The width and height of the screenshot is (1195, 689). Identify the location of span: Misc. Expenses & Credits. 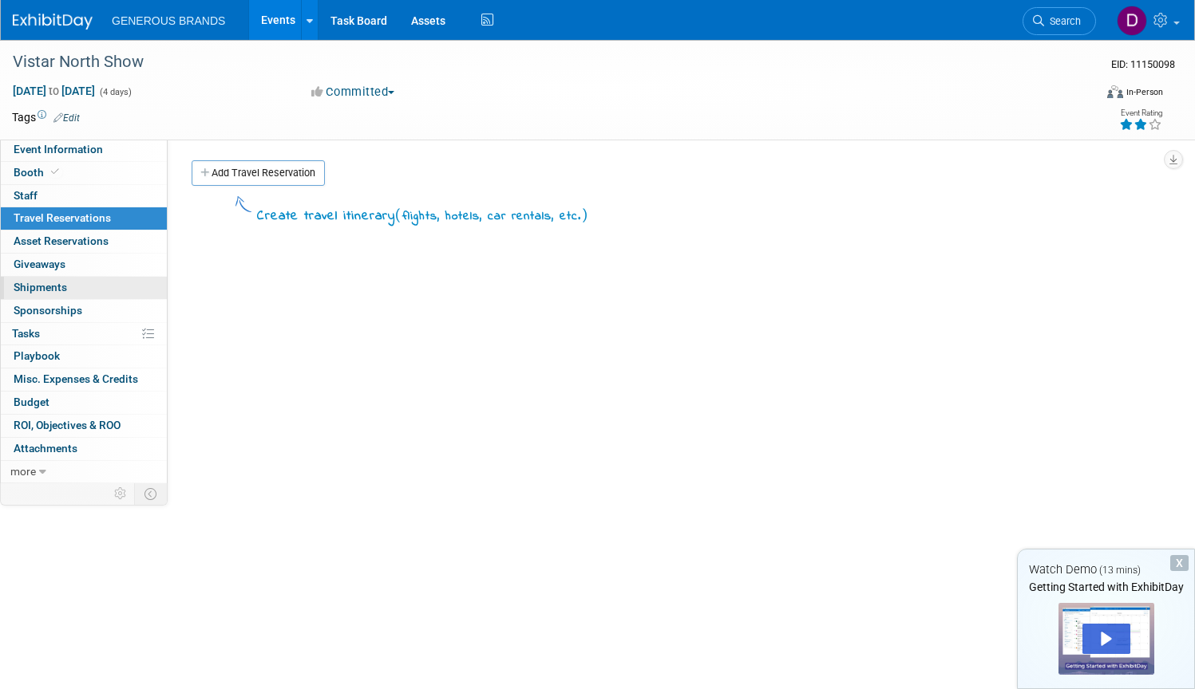
(76, 379).